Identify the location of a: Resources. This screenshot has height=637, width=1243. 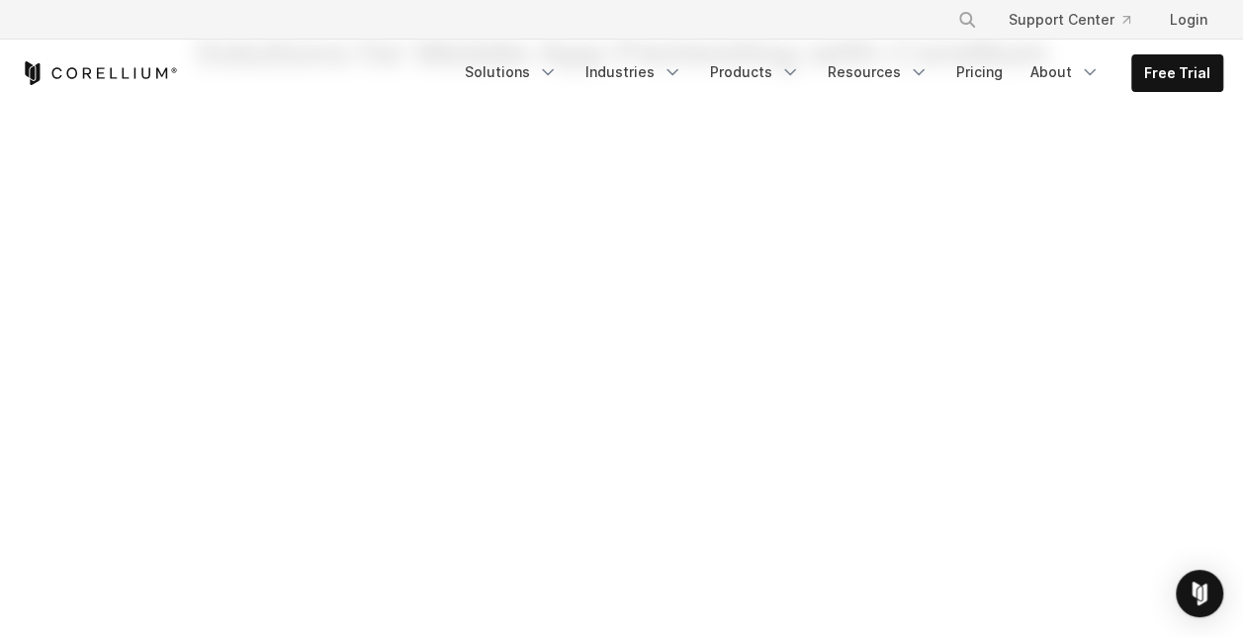
(878, 72).